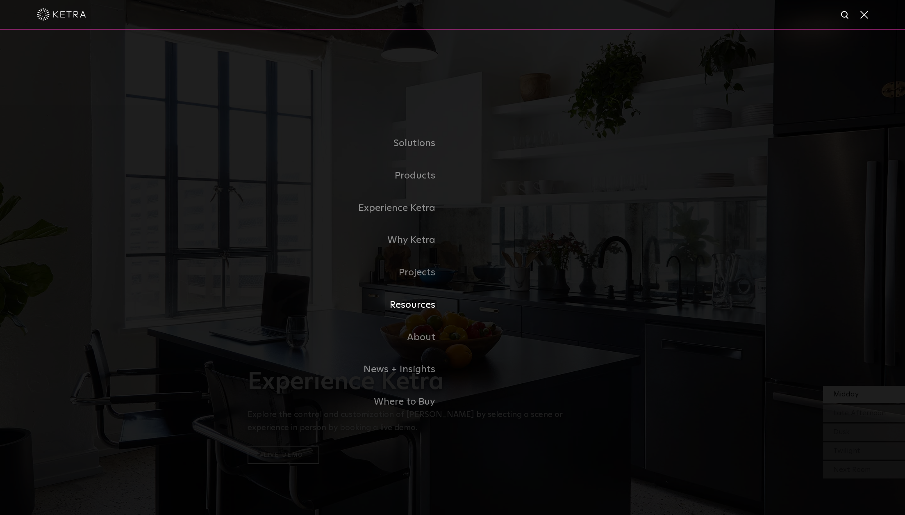 The image size is (905, 515). I want to click on a: Resources, so click(350, 305).